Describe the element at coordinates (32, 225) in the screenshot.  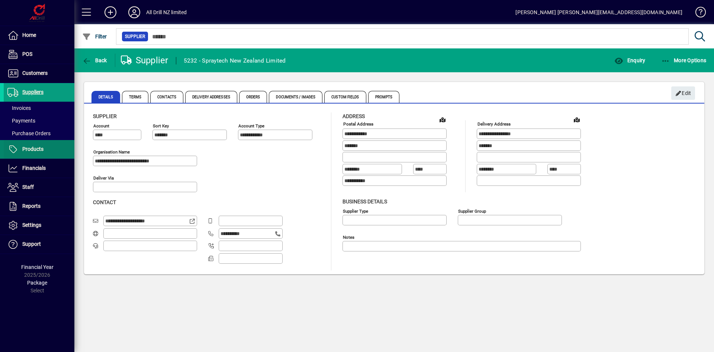
I see `span: Settings` at that location.